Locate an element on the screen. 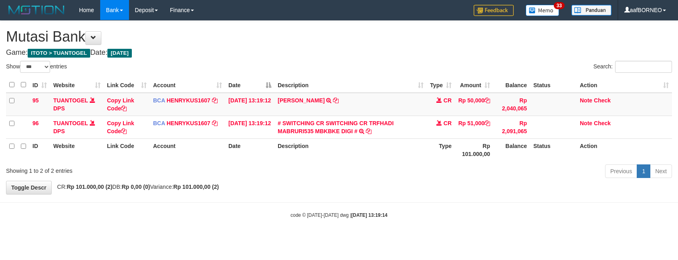 The width and height of the screenshot is (678, 260). th: Website is located at coordinates (77, 150).